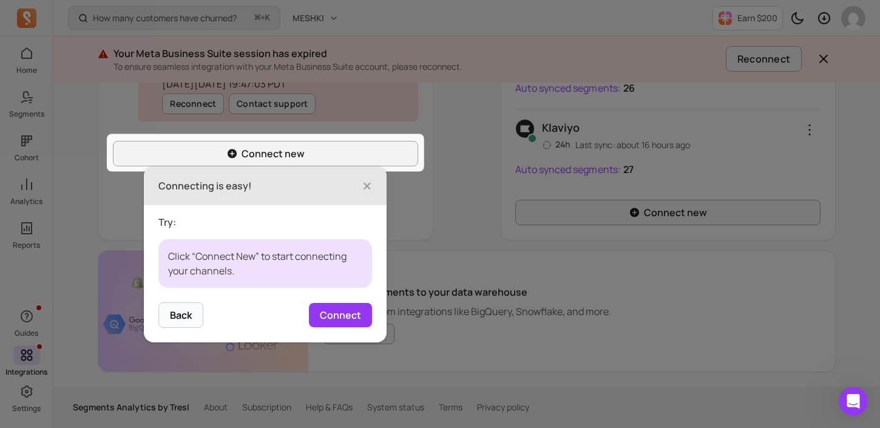 Image resolution: width=880 pixels, height=428 pixels. Describe the element at coordinates (340, 315) in the screenshot. I see `button: Connect` at that location.